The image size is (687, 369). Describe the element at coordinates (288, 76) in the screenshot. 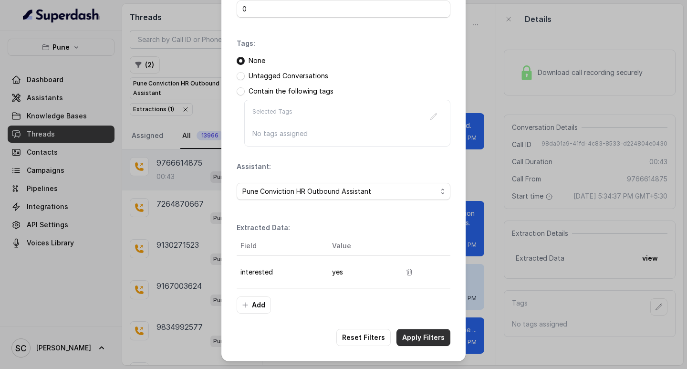

I see `p: Untagged Conversations` at that location.